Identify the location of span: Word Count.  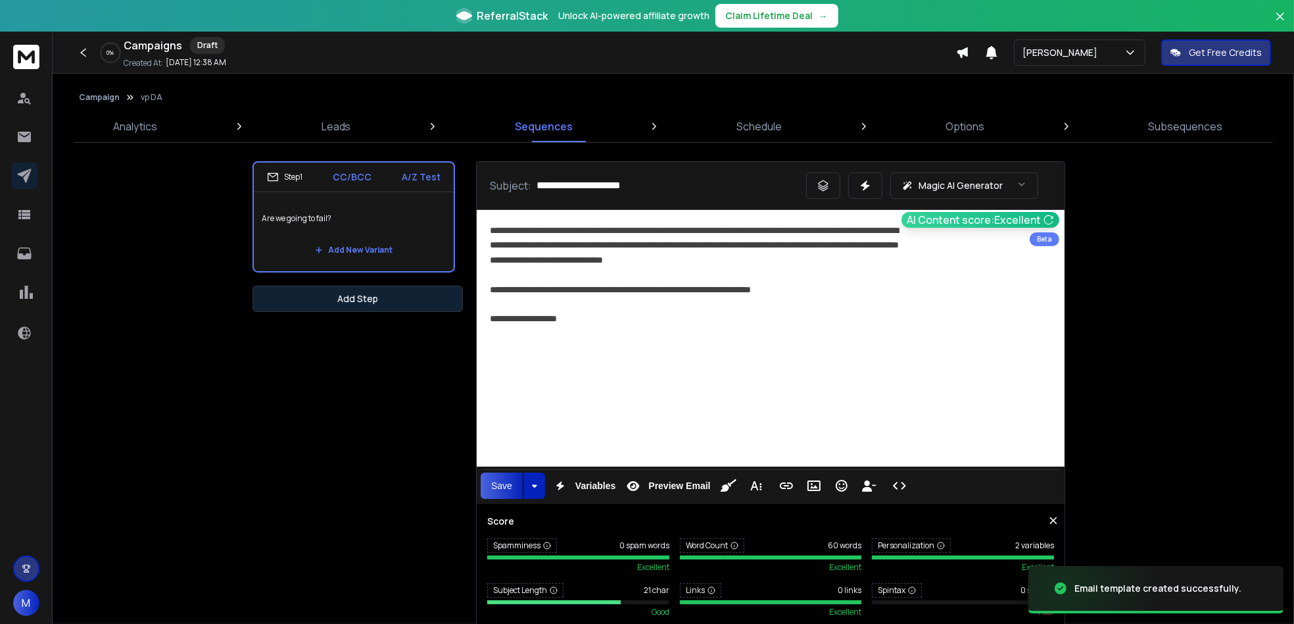
(712, 545).